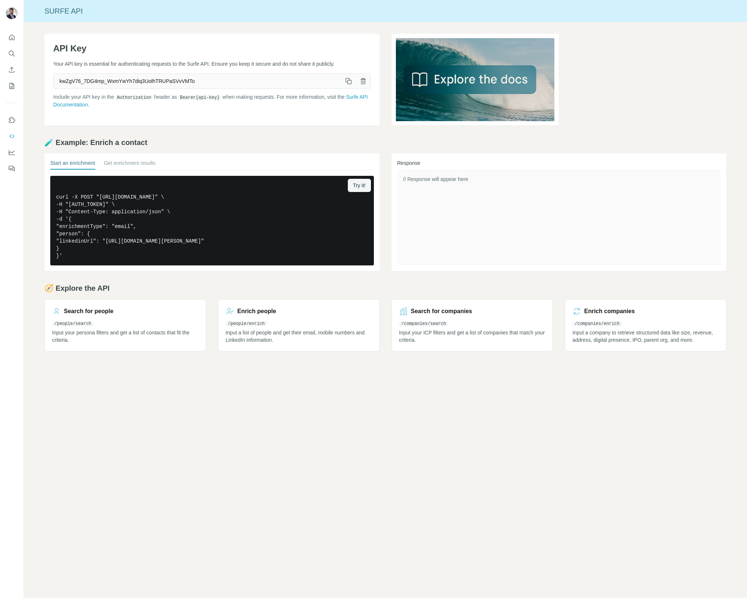  I want to click on a: Search for companies/companies/searchInput your ICP filters and get a list of companies that matc..., so click(472, 325).